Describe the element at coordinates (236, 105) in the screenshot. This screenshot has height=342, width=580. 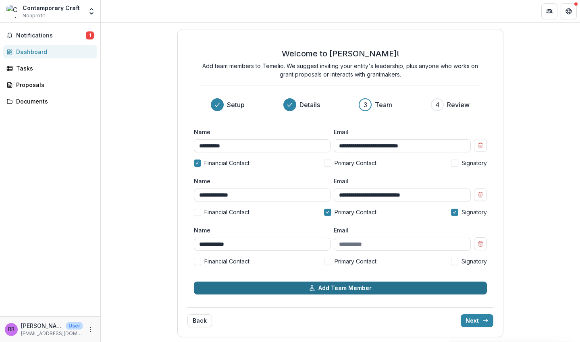
I see `h3: Setup` at that location.